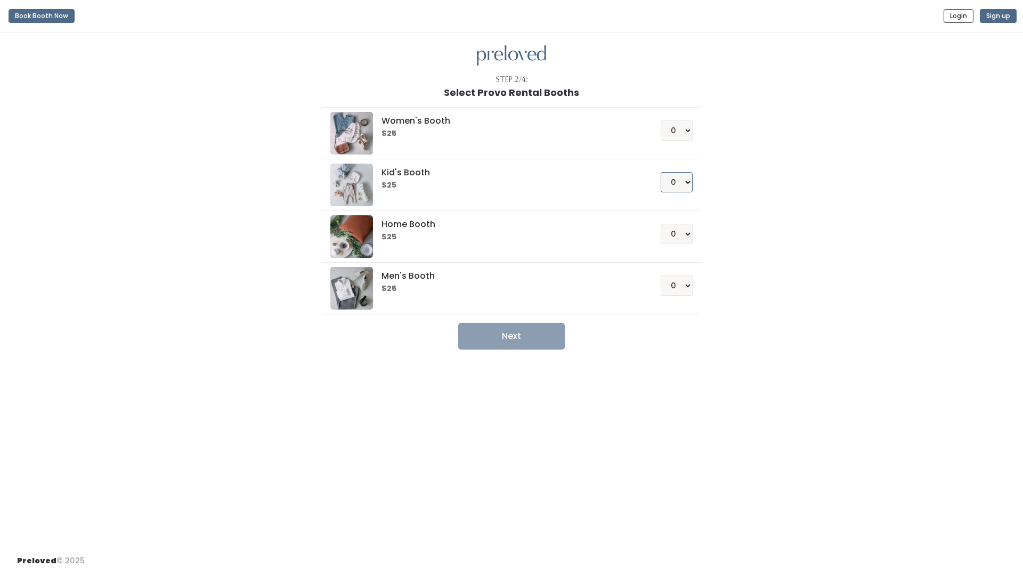  What do you see at coordinates (508, 121) in the screenshot?
I see `h5: Women's Booth` at bounding box center [508, 121].